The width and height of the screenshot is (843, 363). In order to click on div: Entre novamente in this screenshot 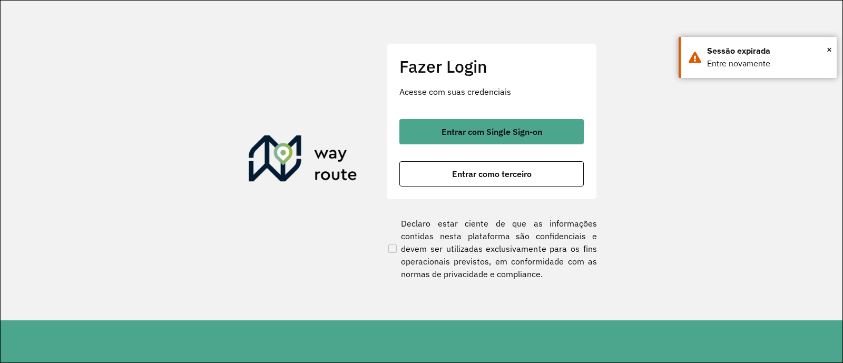, I will do `click(768, 64)`.